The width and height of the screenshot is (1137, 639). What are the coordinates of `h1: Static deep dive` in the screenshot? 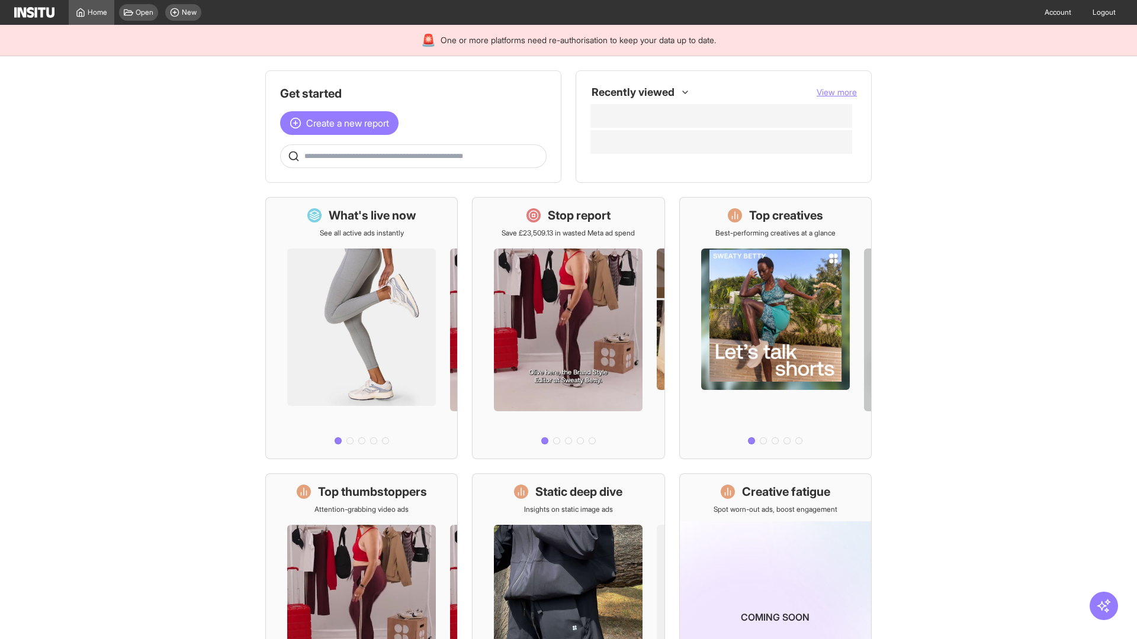 It's located at (578, 492).